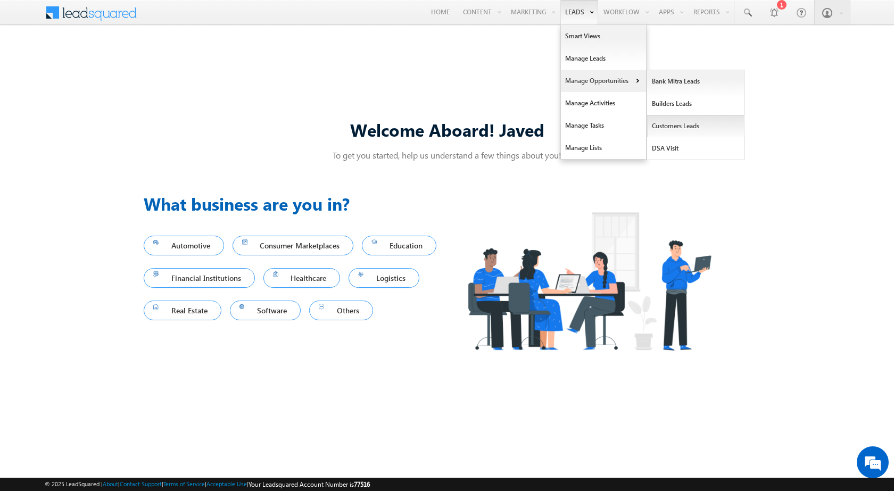 This screenshot has width=894, height=491. Describe the element at coordinates (140, 484) in the screenshot. I see `a: Contact Support` at that location.